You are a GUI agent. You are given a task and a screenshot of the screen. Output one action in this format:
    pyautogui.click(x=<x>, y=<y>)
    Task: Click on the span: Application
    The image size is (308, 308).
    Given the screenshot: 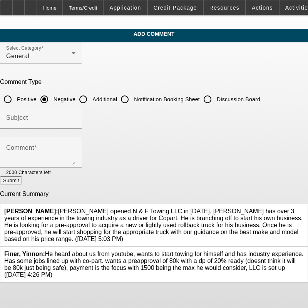 What is the action you would take?
    pyautogui.click(x=125, y=8)
    